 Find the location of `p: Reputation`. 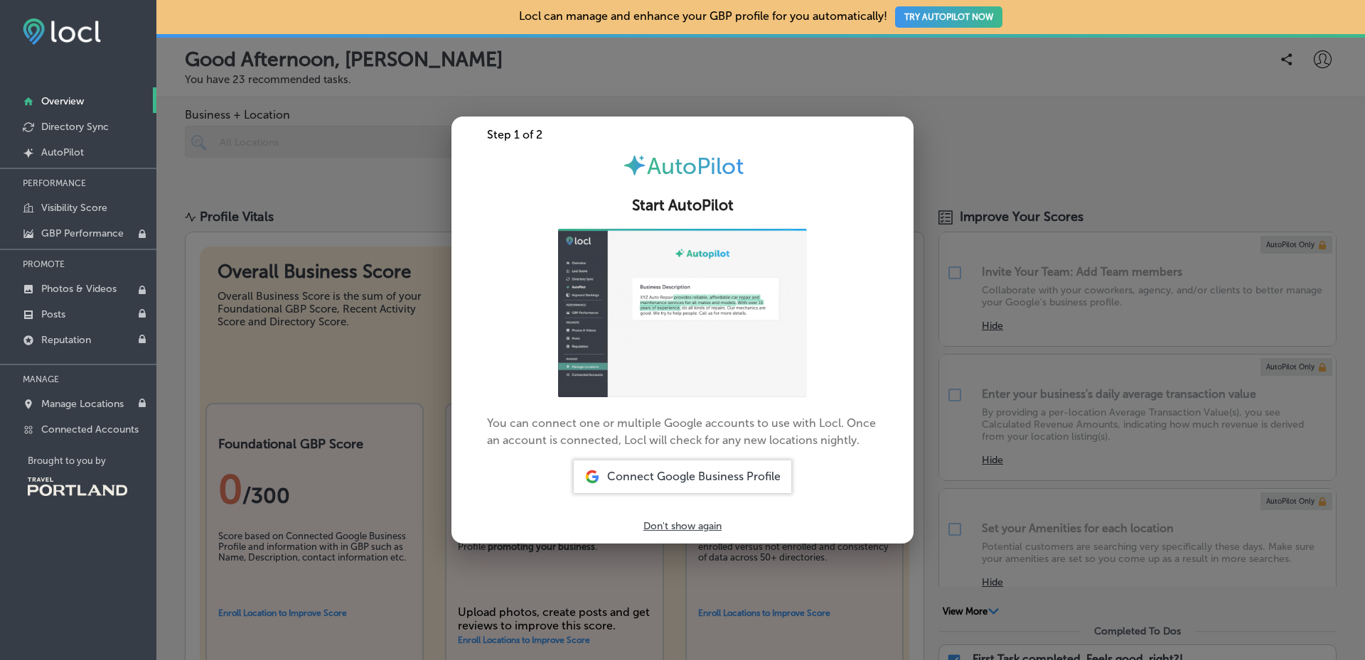

p: Reputation is located at coordinates (66, 340).